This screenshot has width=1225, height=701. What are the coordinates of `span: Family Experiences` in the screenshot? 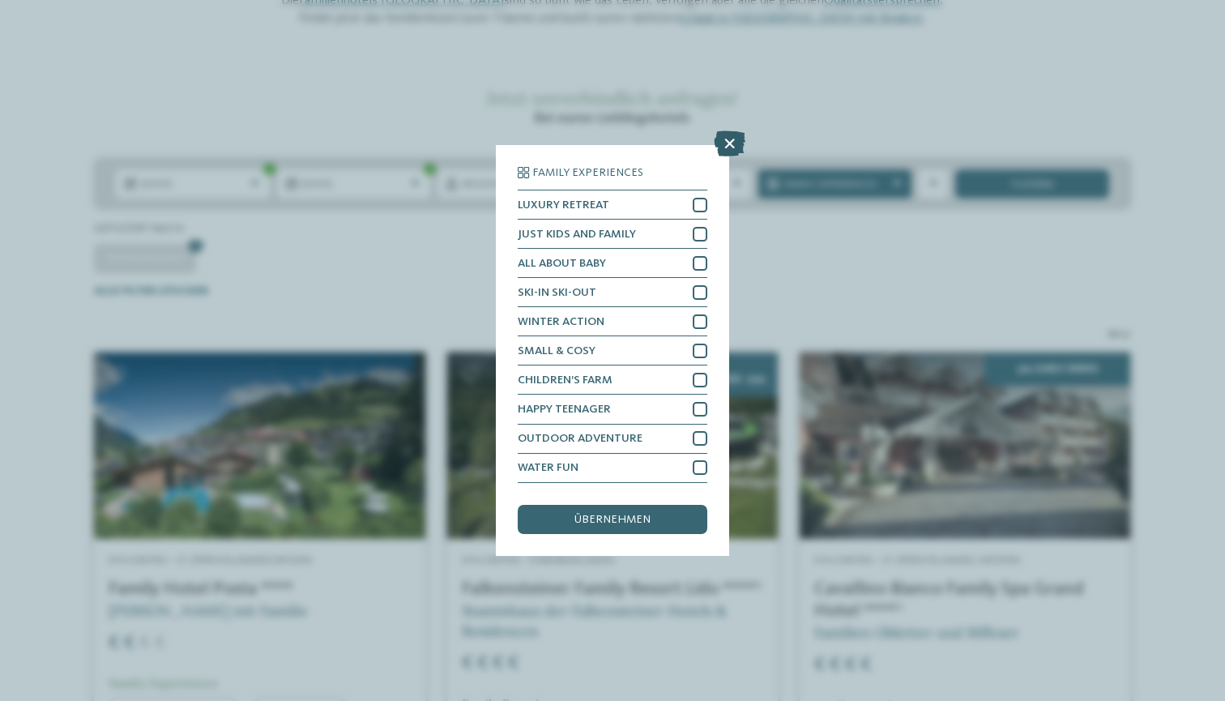 It's located at (587, 173).